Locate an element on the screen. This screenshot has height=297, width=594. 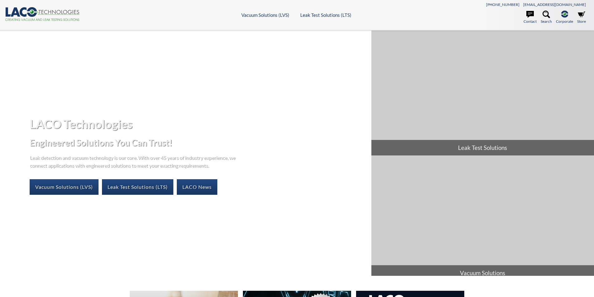
p: Leak detection and vacuum technology is our core. With over 45 years of industry experience, we c... is located at coordinates (134, 161).